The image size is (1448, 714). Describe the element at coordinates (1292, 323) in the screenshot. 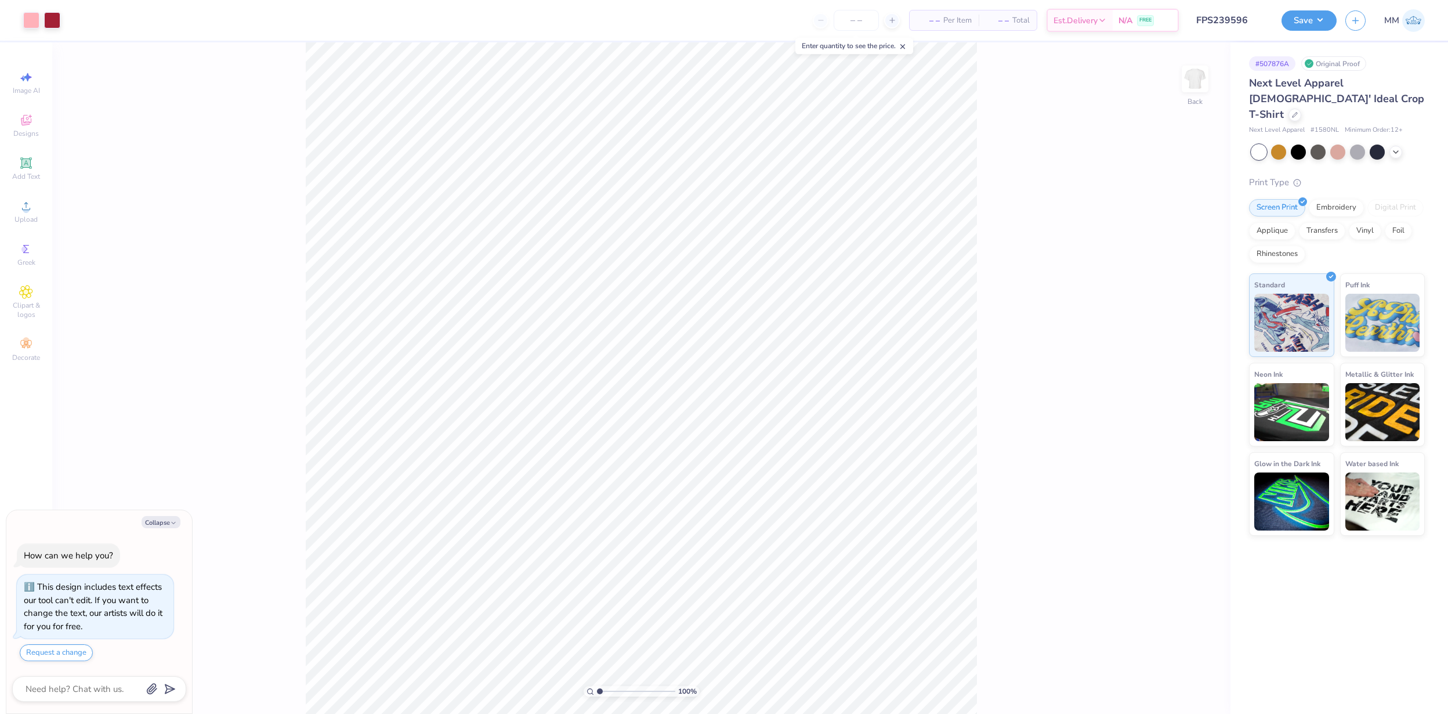

I see `img: Standard` at that location.